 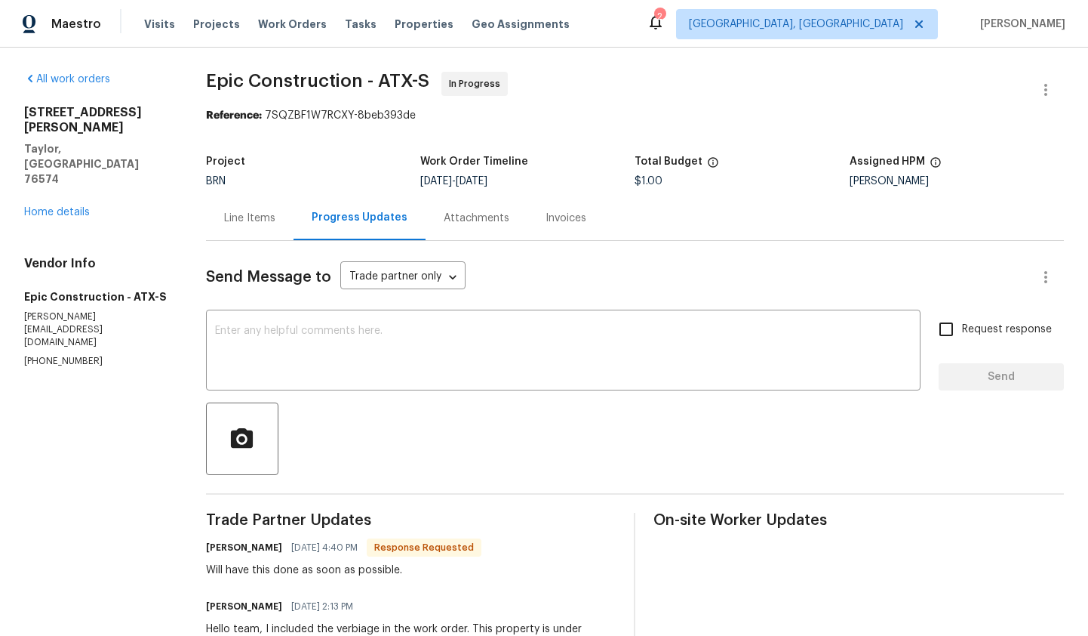 I want to click on span: On-site Worker Updates, so click(x=859, y=520).